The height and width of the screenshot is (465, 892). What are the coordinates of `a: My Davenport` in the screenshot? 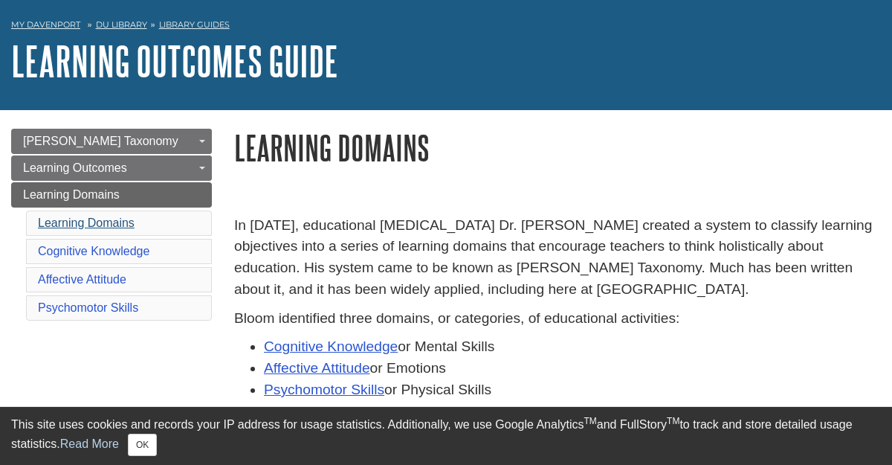 It's located at (45, 25).